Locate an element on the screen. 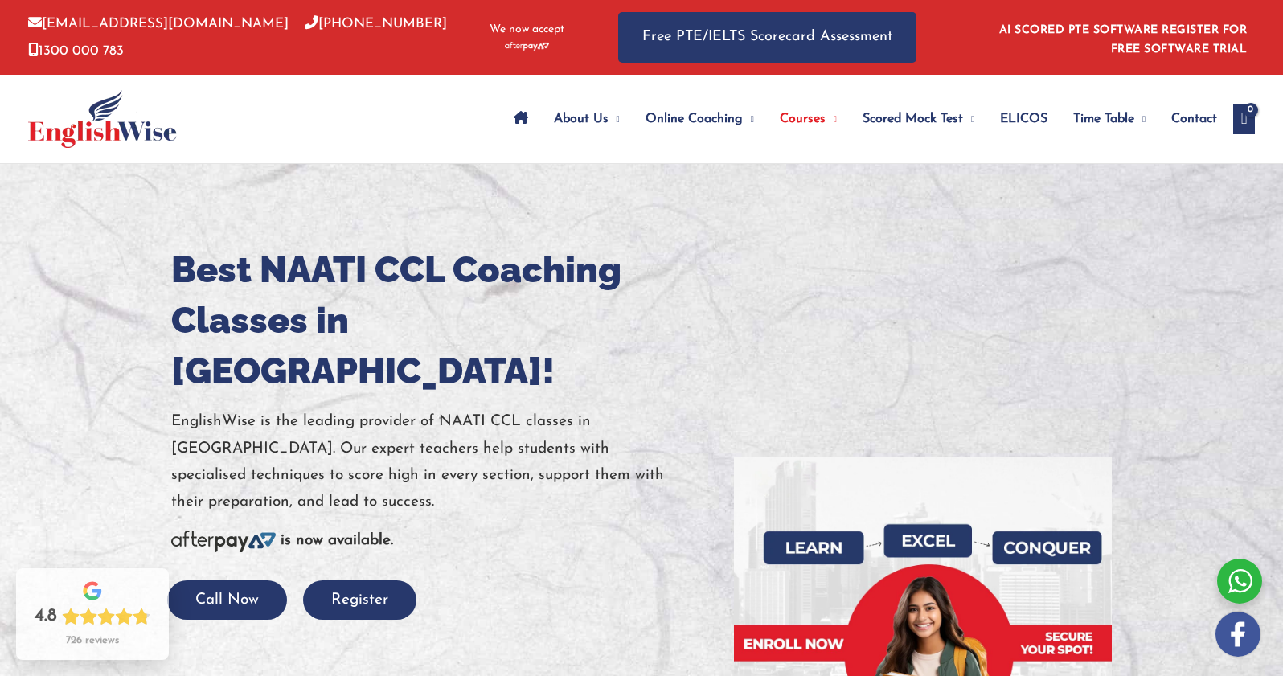  a: CoursesMenu Toggle is located at coordinates (808, 119).